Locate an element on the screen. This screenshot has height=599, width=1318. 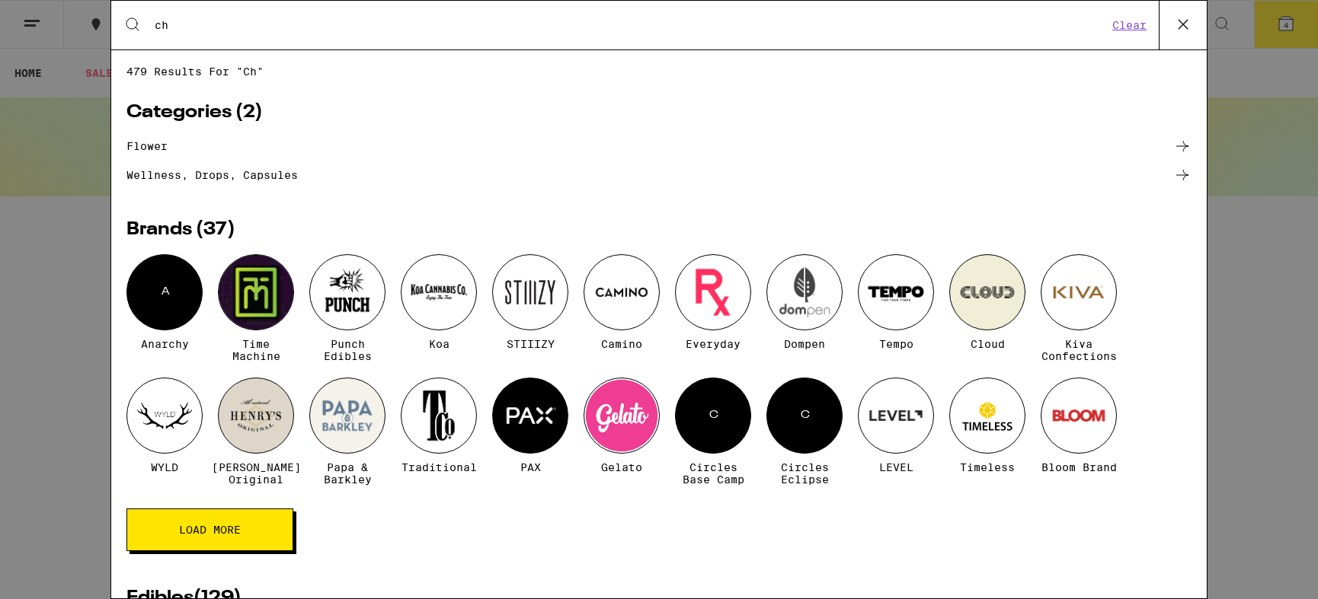
span: Camino is located at coordinates (621, 344).